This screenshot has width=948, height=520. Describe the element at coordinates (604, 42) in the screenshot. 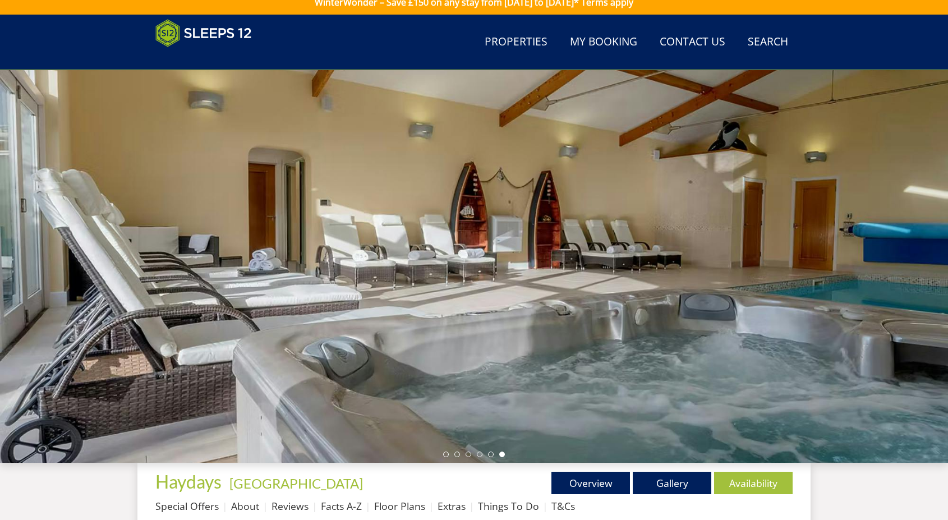

I see `a: My Booking` at that location.